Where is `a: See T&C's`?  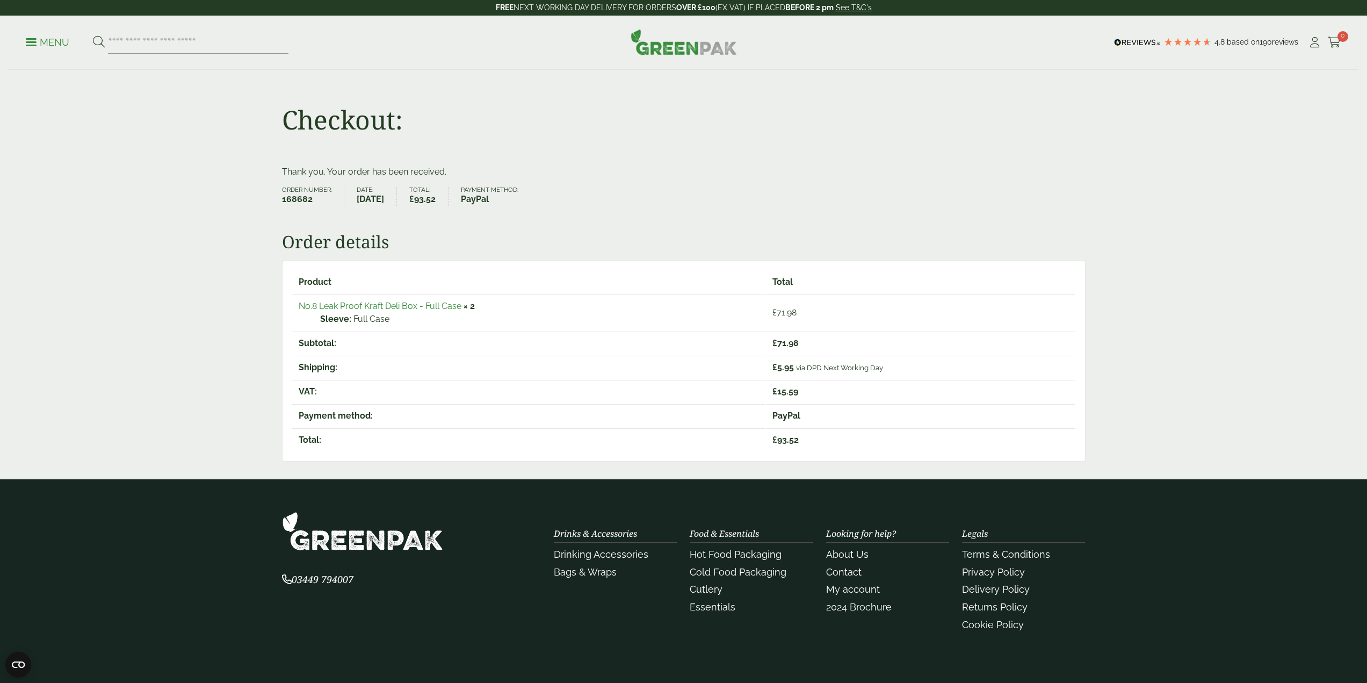
a: See T&C's is located at coordinates (854, 8).